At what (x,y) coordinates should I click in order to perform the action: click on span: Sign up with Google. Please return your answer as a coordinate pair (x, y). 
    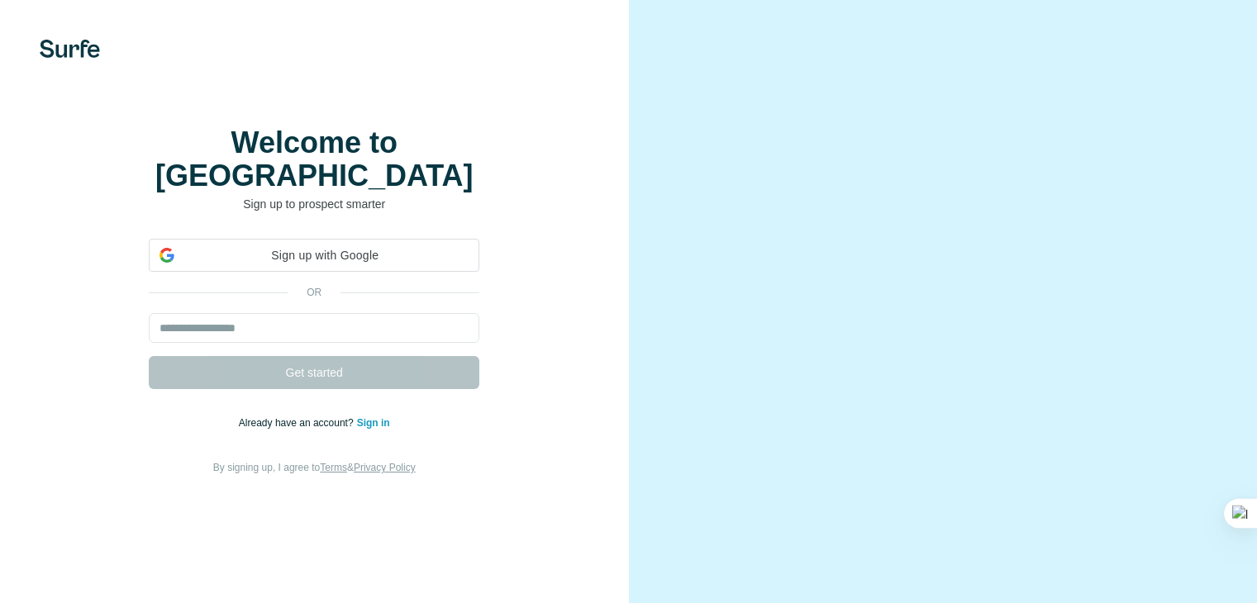
    Looking at the image, I should click on (325, 255).